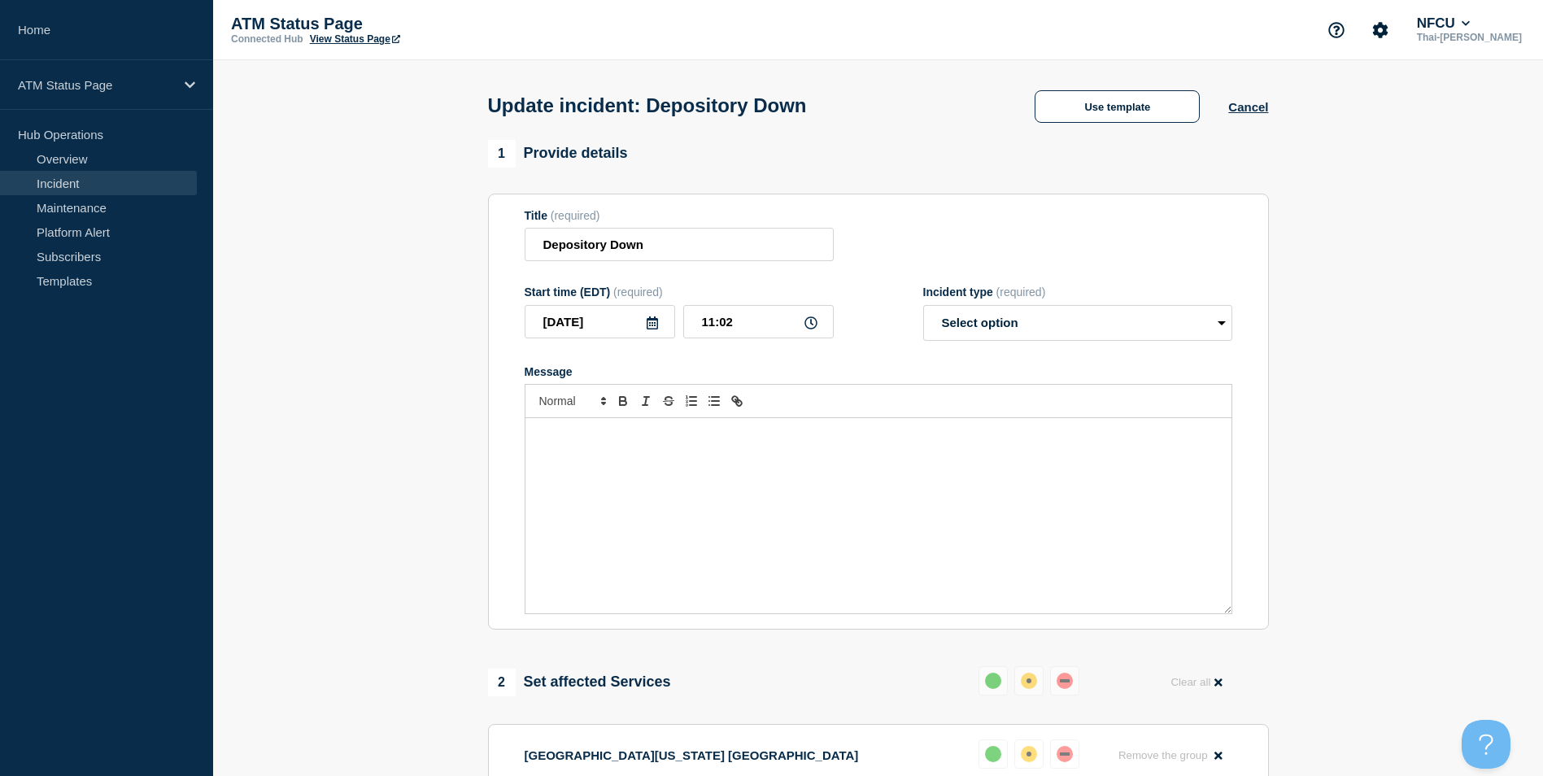 The height and width of the screenshot is (776, 1543). I want to click on input: HH:MM, so click(758, 321).